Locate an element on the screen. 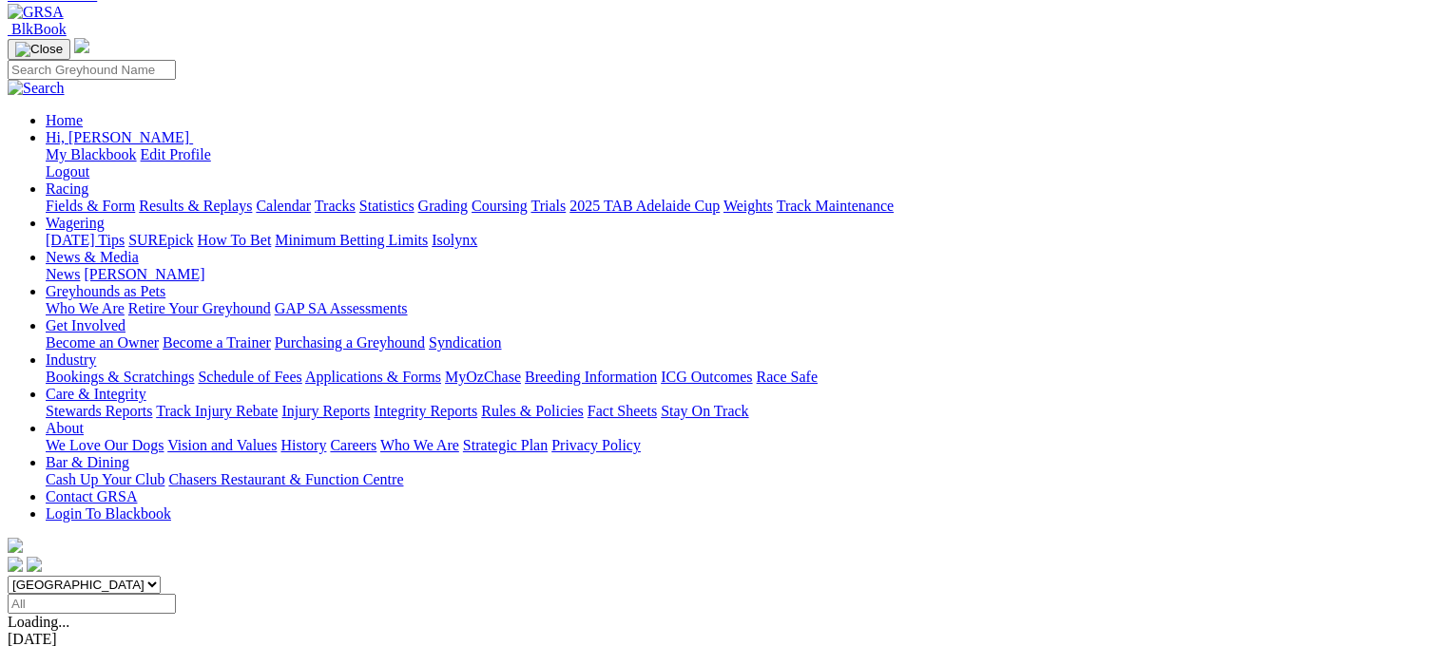 The width and height of the screenshot is (1446, 646). a: Greyhounds as Pets is located at coordinates (105, 291).